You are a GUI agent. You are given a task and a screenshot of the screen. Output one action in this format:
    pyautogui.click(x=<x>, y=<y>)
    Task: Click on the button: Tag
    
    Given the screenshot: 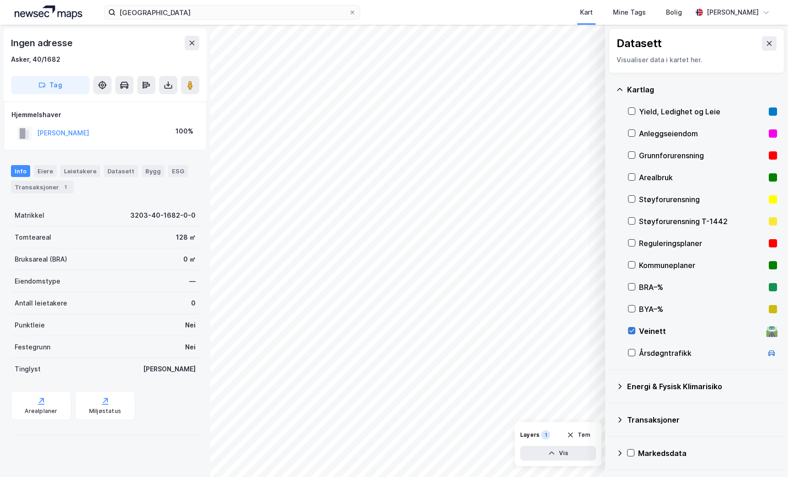 What is the action you would take?
    pyautogui.click(x=50, y=85)
    